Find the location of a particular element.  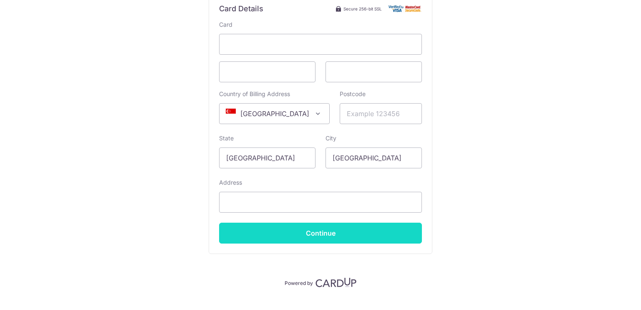

h6: Card Details is located at coordinates (241, 9).